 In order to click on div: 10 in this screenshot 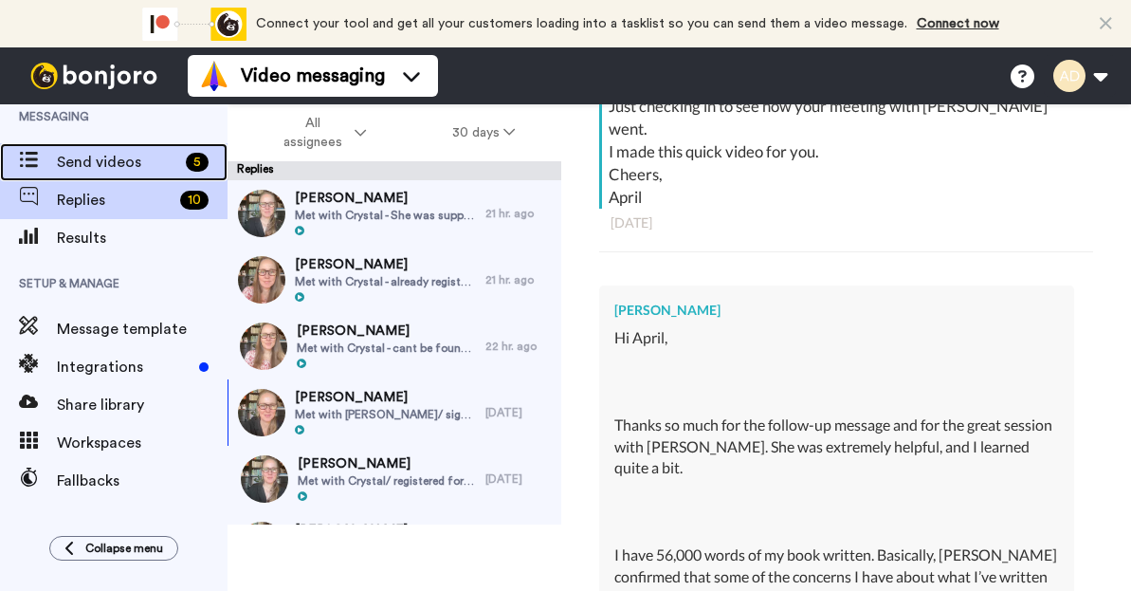, I will do `click(194, 200)`.